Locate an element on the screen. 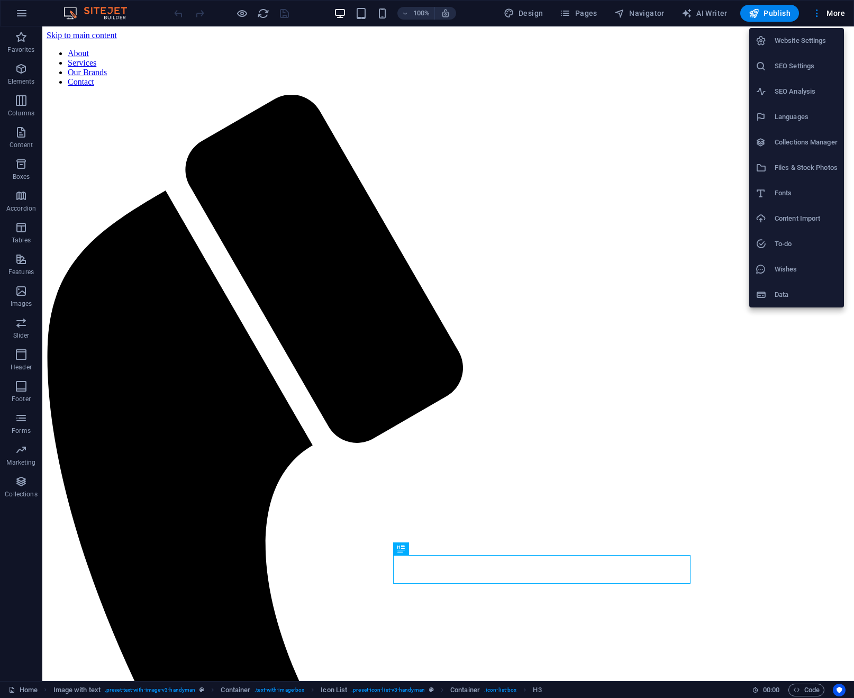 This screenshot has width=854, height=698. h6: SEO Settings is located at coordinates (806, 66).